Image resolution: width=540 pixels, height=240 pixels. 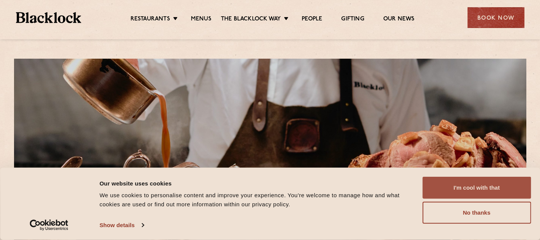 What do you see at coordinates (256, 200) in the screenshot?
I see `div: We use cookies to personalise content and improve your experience. You're welcome to manage how a...` at bounding box center [256, 200].